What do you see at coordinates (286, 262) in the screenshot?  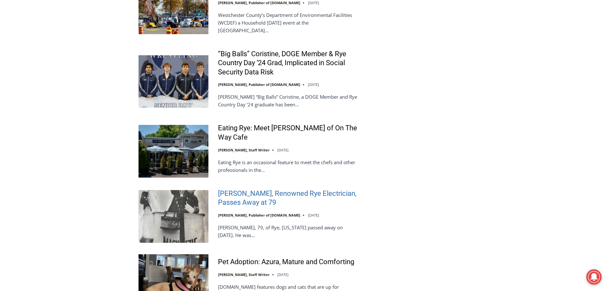 I see `a: Pet Adoption: Azura, Mature and Comforting` at bounding box center [286, 262].